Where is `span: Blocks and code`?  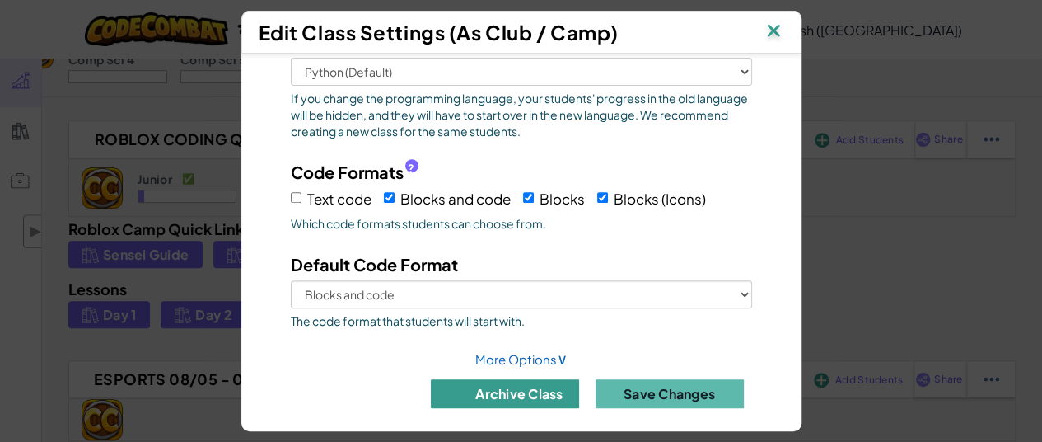
span: Blocks and code is located at coordinates (456, 199).